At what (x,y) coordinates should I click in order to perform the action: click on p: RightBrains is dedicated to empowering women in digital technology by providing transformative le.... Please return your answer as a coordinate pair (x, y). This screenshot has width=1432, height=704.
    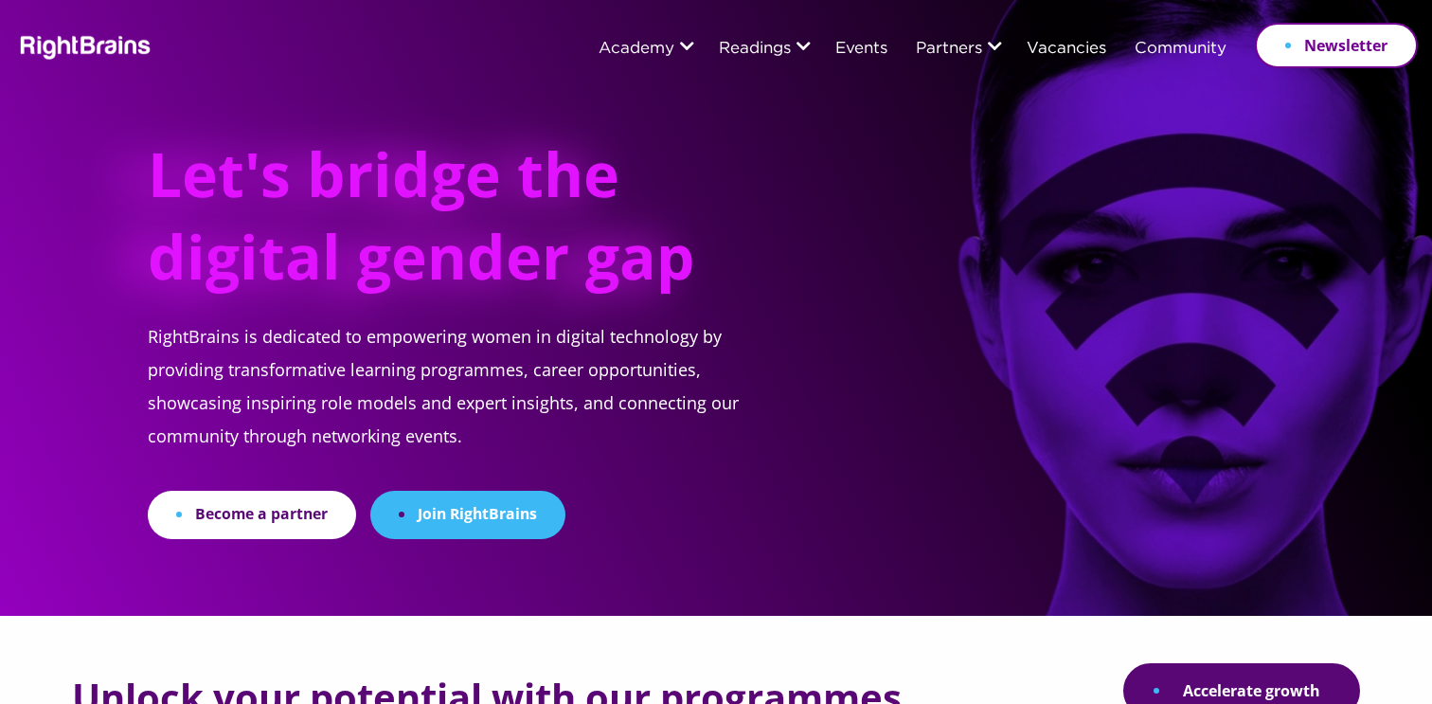
    Looking at the image, I should click on (466, 405).